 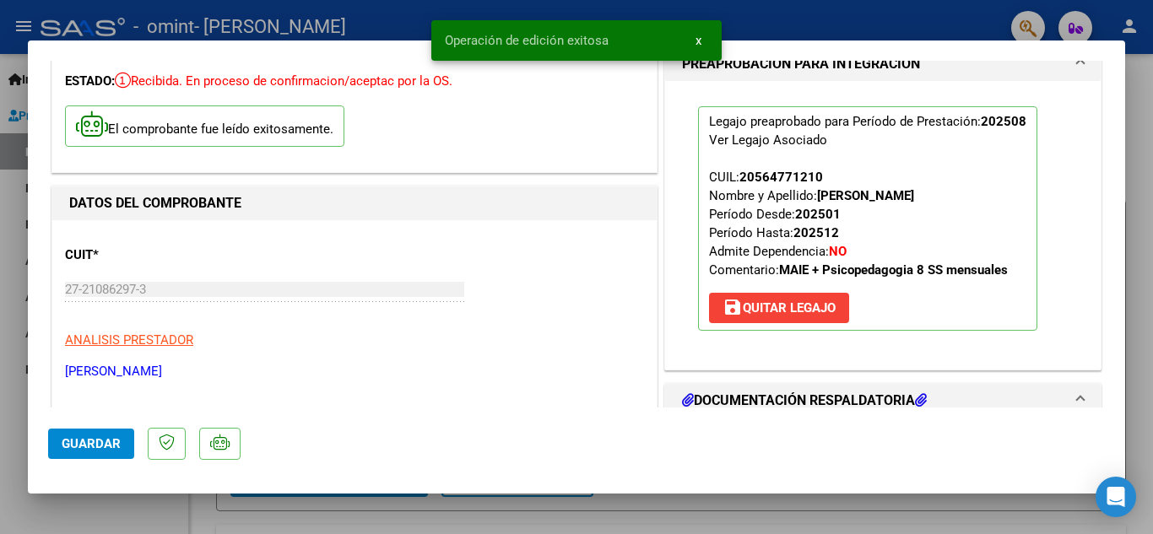 I want to click on strong: NO, so click(x=837, y=251).